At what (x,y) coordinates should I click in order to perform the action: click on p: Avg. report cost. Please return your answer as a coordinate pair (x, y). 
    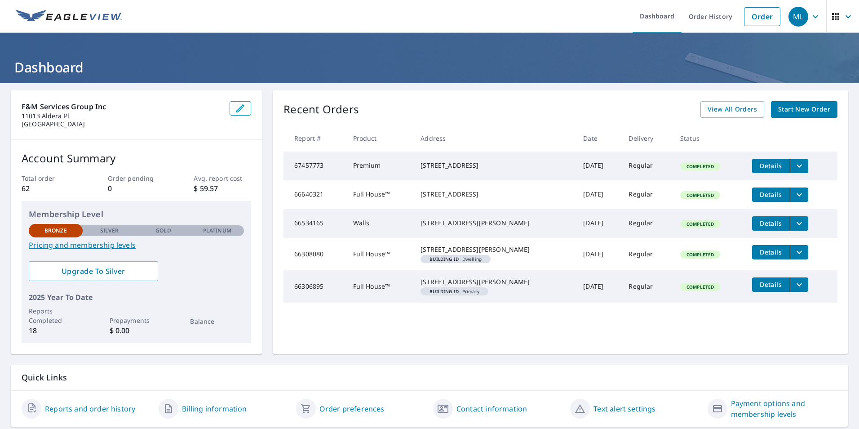
    Looking at the image, I should click on (222, 178).